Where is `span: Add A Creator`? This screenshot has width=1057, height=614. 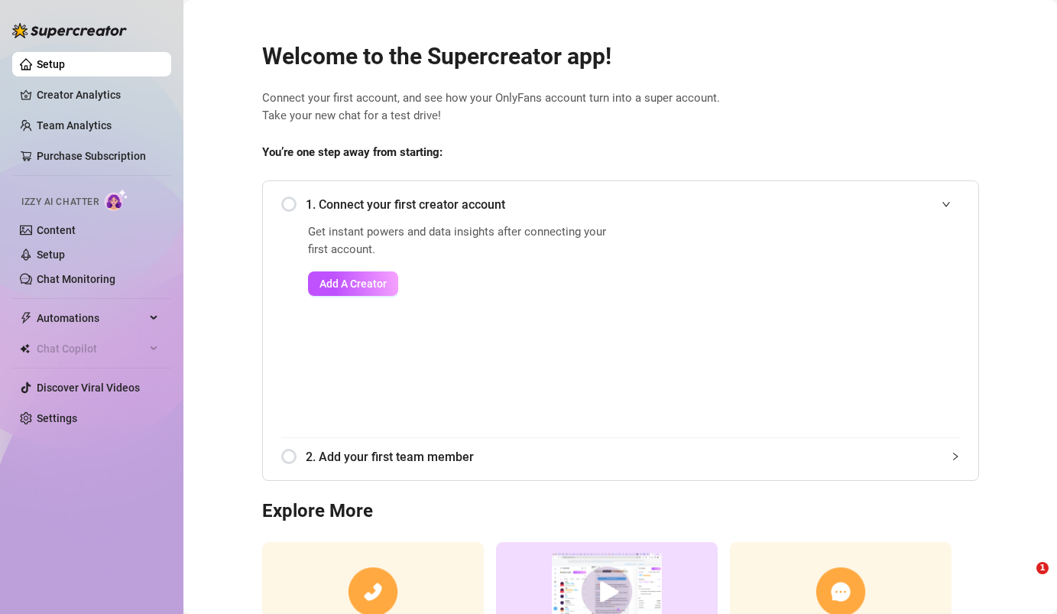
span: Add A Creator is located at coordinates (353, 284).